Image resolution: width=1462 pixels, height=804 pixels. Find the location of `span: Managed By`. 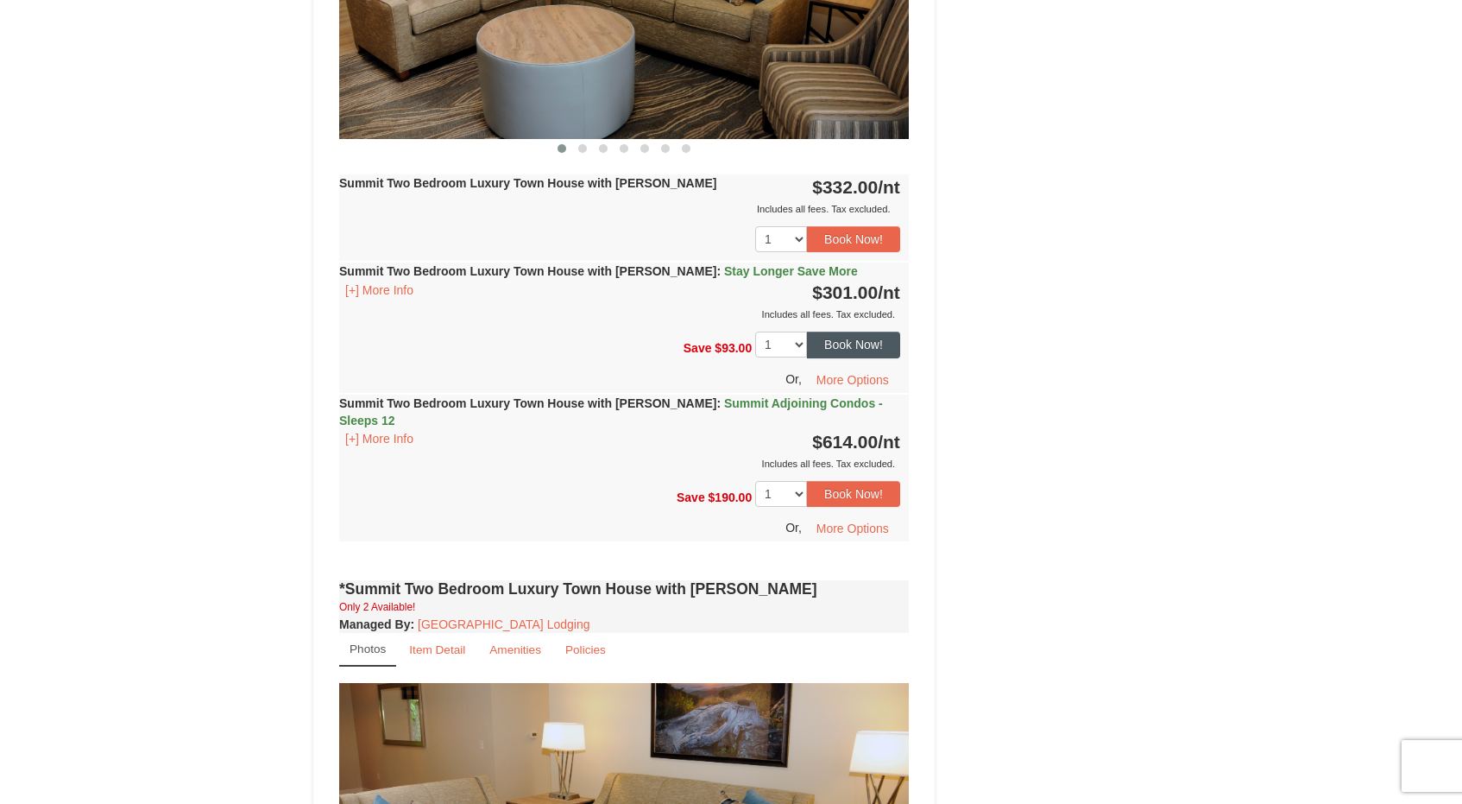

span: Managed By is located at coordinates (375, 624).